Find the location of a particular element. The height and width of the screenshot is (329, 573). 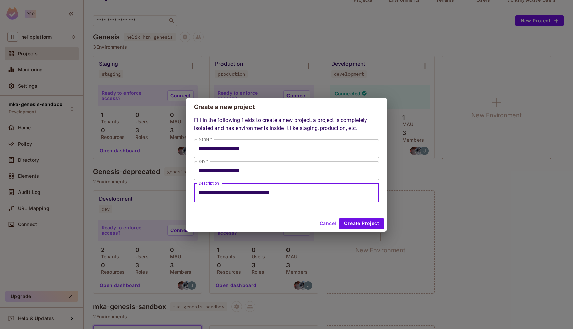

div: Fill in the following fields to create a new project, a project is completely isolated and has en... is located at coordinates (286, 159).